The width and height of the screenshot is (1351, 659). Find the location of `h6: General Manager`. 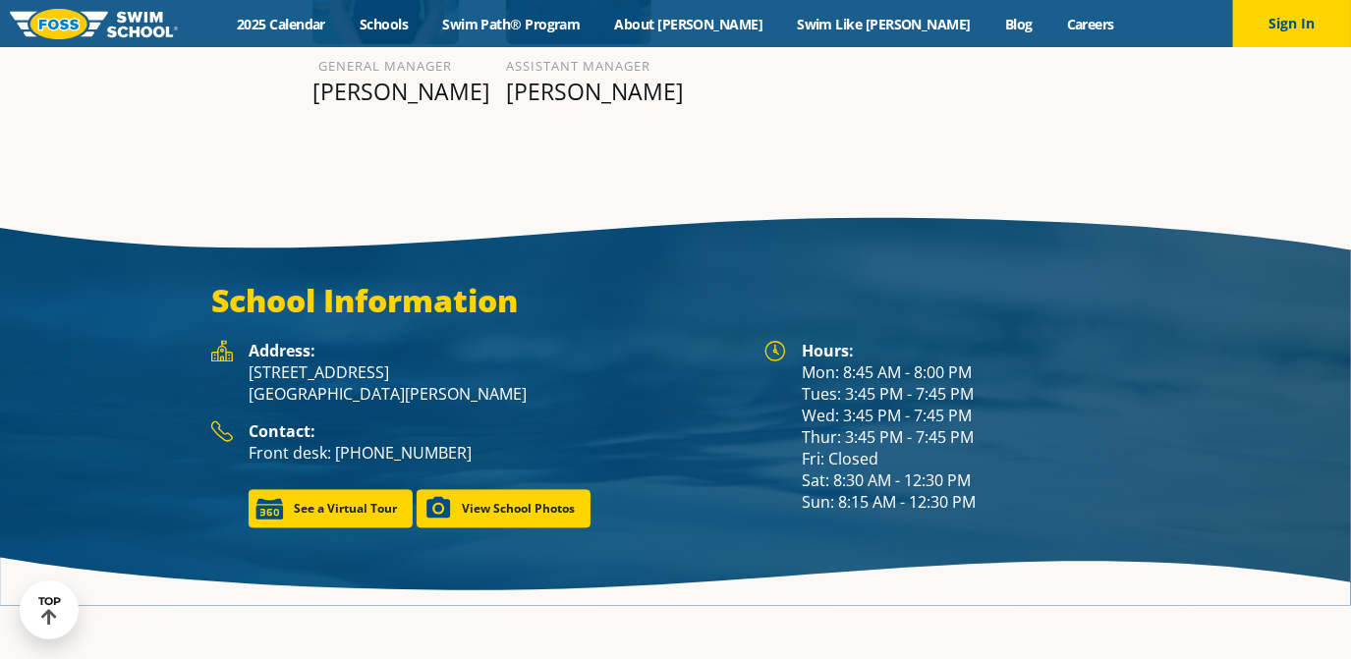

h6: General Manager is located at coordinates (385, 66).